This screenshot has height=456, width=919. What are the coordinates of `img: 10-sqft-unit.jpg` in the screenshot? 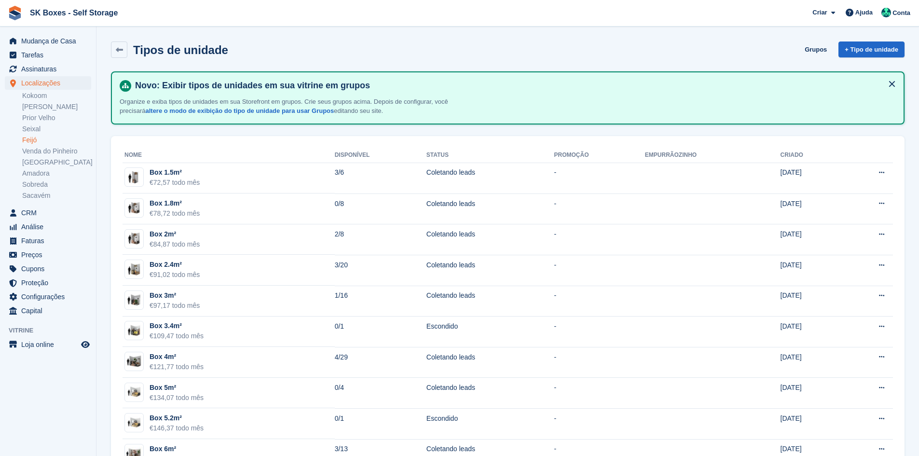 It's located at (134, 177).